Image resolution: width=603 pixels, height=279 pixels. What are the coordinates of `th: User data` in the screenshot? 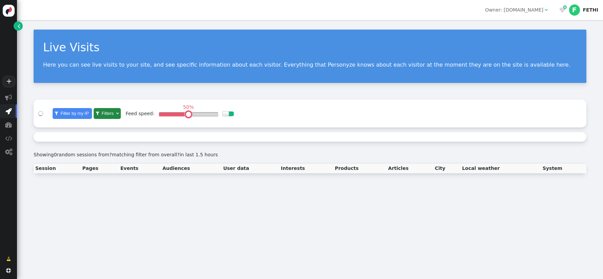 It's located at (251, 168).